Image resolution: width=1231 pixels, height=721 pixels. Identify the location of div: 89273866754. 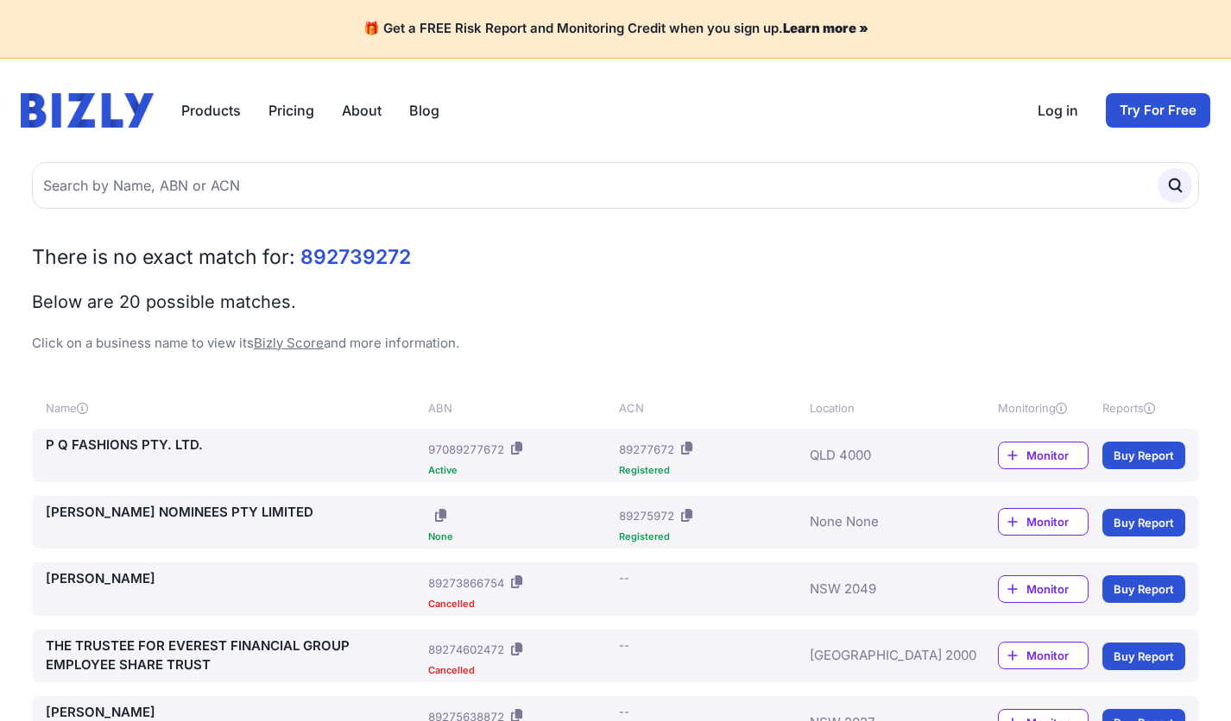
(466, 583).